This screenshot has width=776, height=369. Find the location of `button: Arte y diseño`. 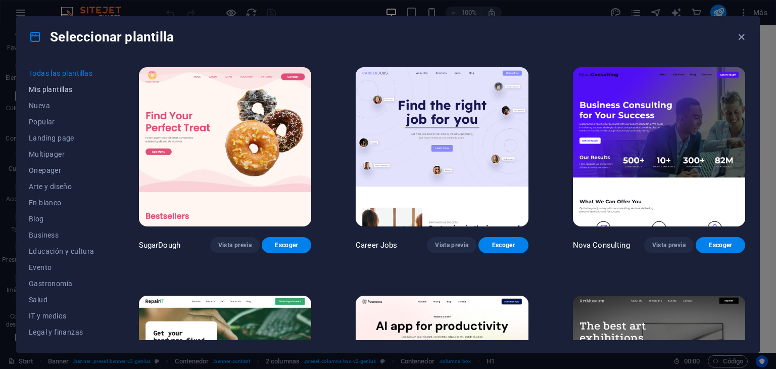

button: Arte y diseño is located at coordinates (62, 186).